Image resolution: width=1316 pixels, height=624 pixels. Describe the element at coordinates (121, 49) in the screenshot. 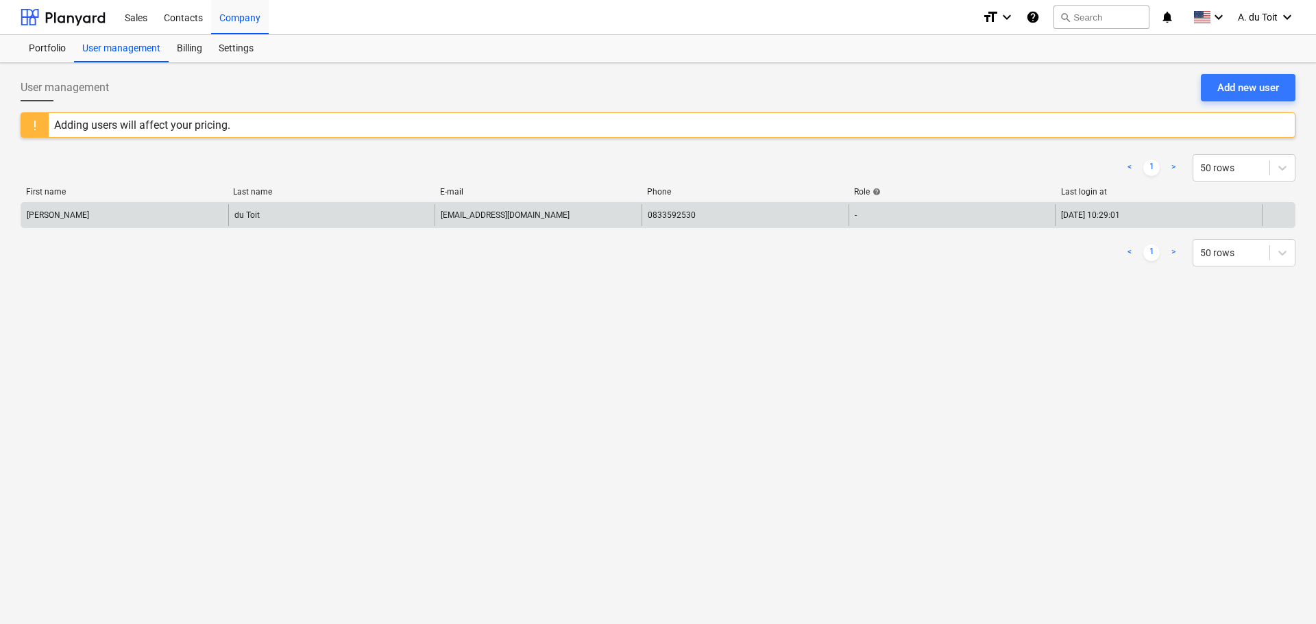

I see `div: User management` at that location.